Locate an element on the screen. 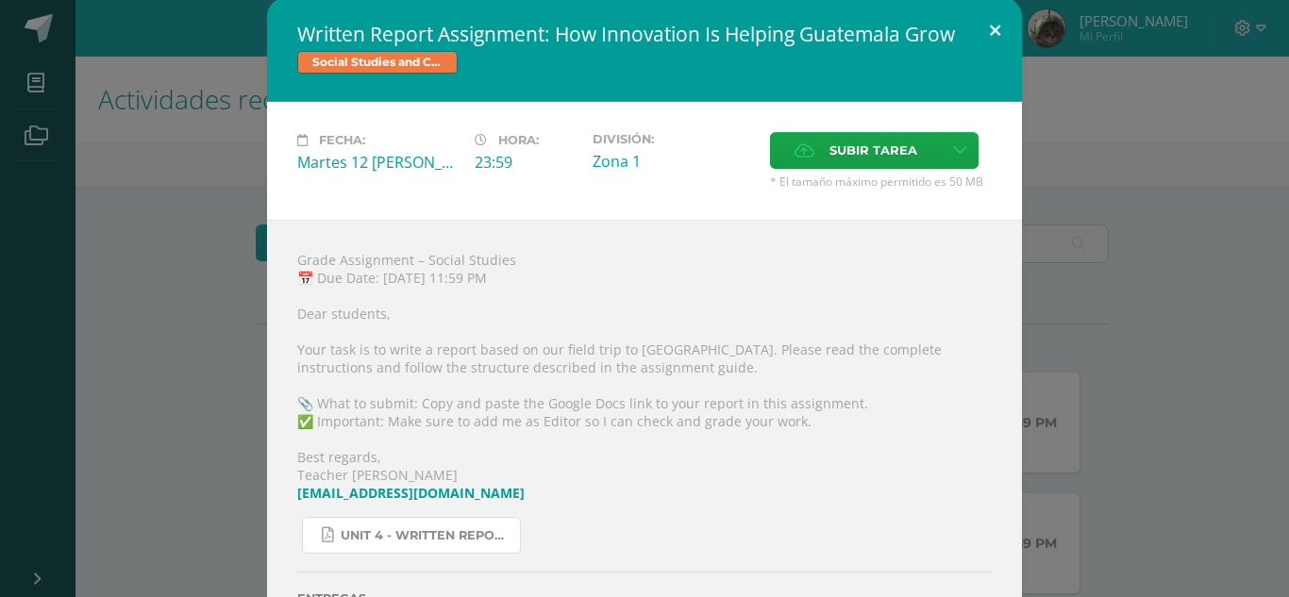 The height and width of the screenshot is (597, 1289). span: Fecha: is located at coordinates (342, 140).